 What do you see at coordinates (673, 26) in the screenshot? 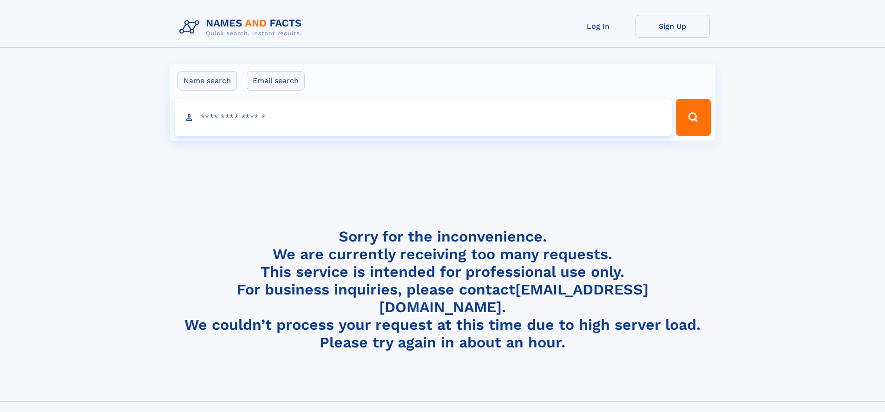
I see `a: Sign Up` at bounding box center [673, 26].